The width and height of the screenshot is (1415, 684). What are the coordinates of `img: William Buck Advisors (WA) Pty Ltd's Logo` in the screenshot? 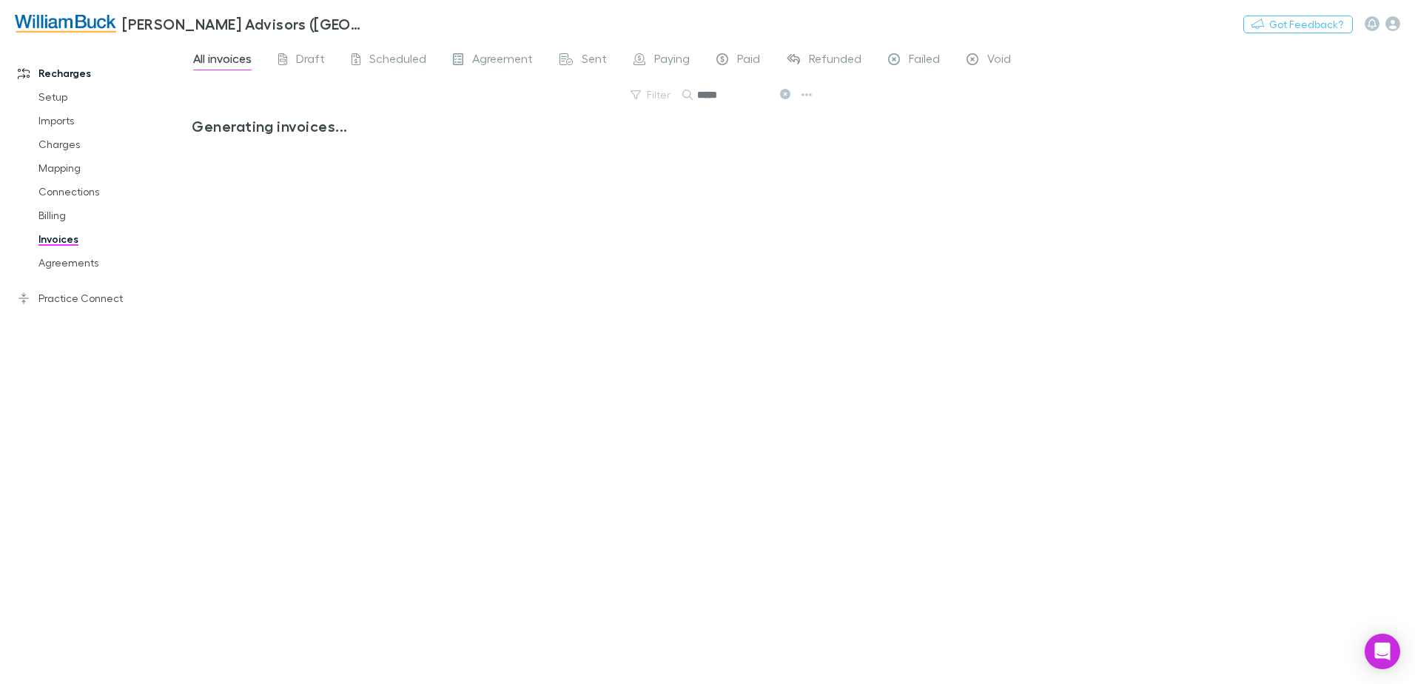 It's located at (65, 24).